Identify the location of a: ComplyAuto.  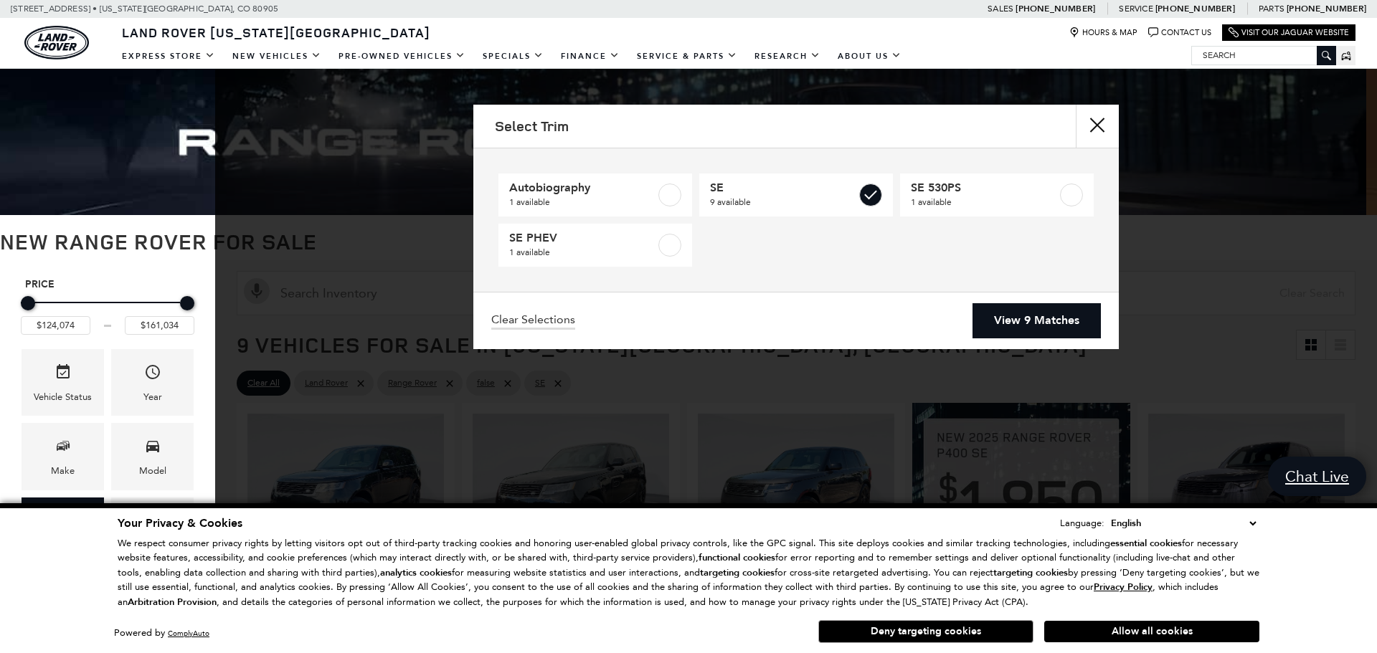
(189, 633).